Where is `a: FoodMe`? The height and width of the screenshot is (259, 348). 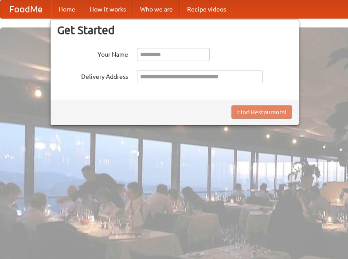
a: FoodMe is located at coordinates (26, 9).